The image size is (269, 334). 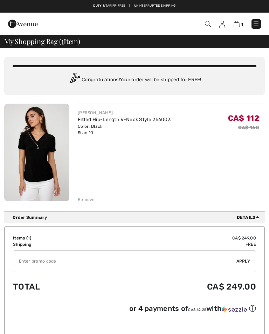 What do you see at coordinates (23, 23) in the screenshot?
I see `a: 1ère Avenue` at bounding box center [23, 23].